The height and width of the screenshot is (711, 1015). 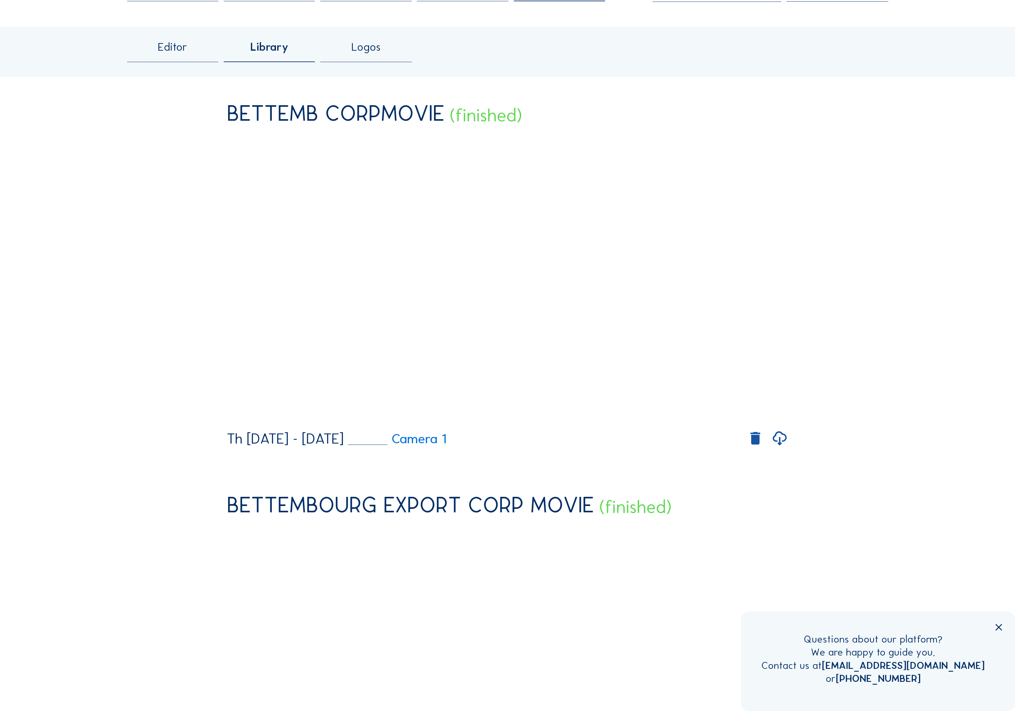 I want to click on video: Your browser does not support the video tag., so click(x=507, y=277).